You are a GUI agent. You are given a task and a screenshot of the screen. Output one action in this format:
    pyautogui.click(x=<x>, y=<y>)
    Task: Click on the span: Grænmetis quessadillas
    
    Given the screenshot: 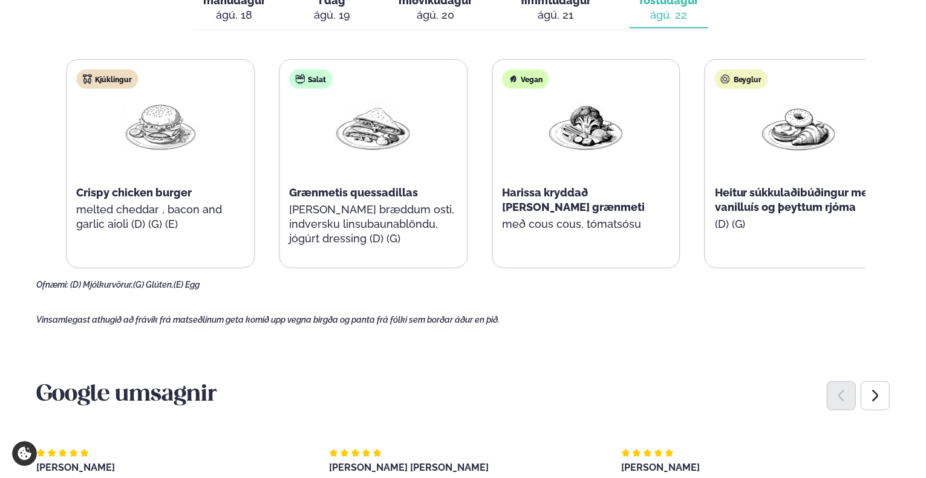 What is the action you would take?
    pyautogui.click(x=353, y=192)
    